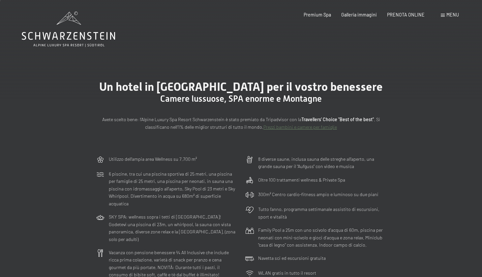 The image size is (482, 277). Describe the element at coordinates (322, 163) in the screenshot. I see `p: 8 diverse saune, inclusa sauna delle streghe all’aperto, una grande sauna per il "Aufguss" con vi...` at that location.